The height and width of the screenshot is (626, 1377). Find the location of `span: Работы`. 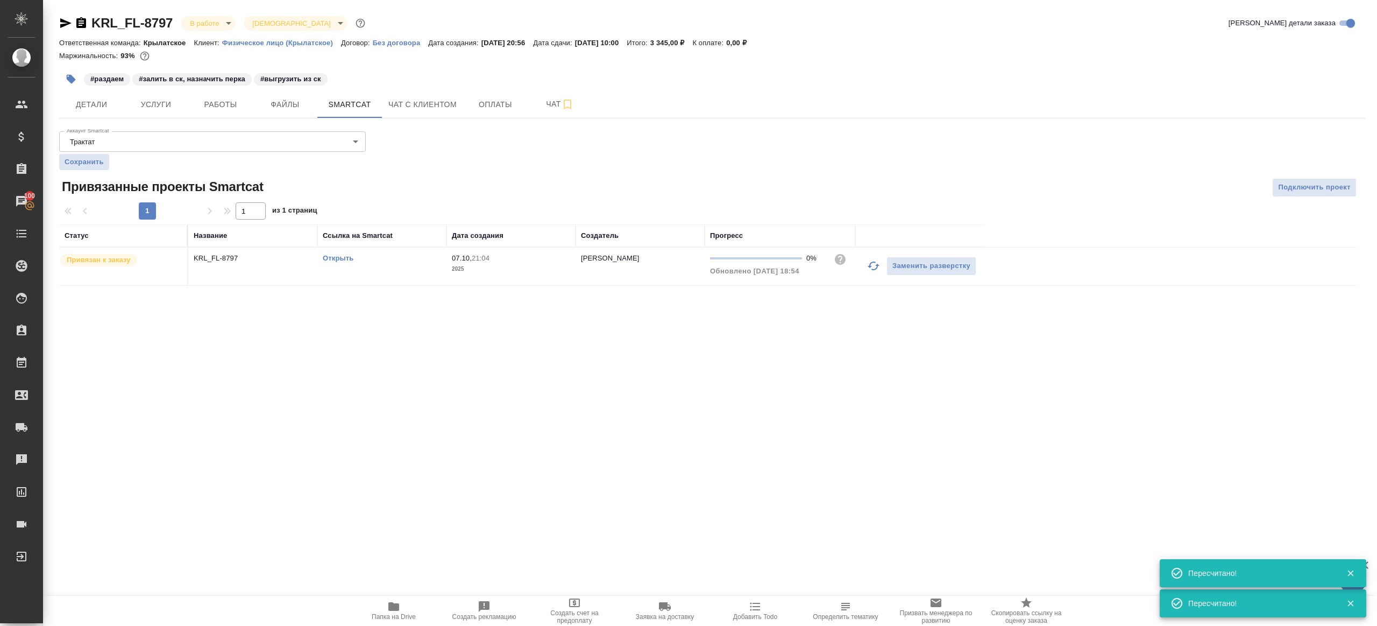

span: Работы is located at coordinates (221, 104).